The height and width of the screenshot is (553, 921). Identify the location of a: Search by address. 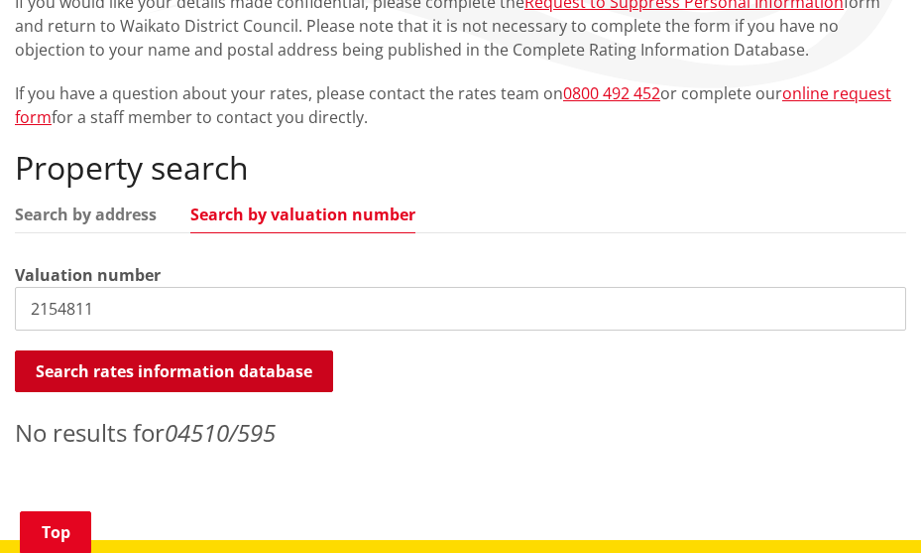
(85, 214).